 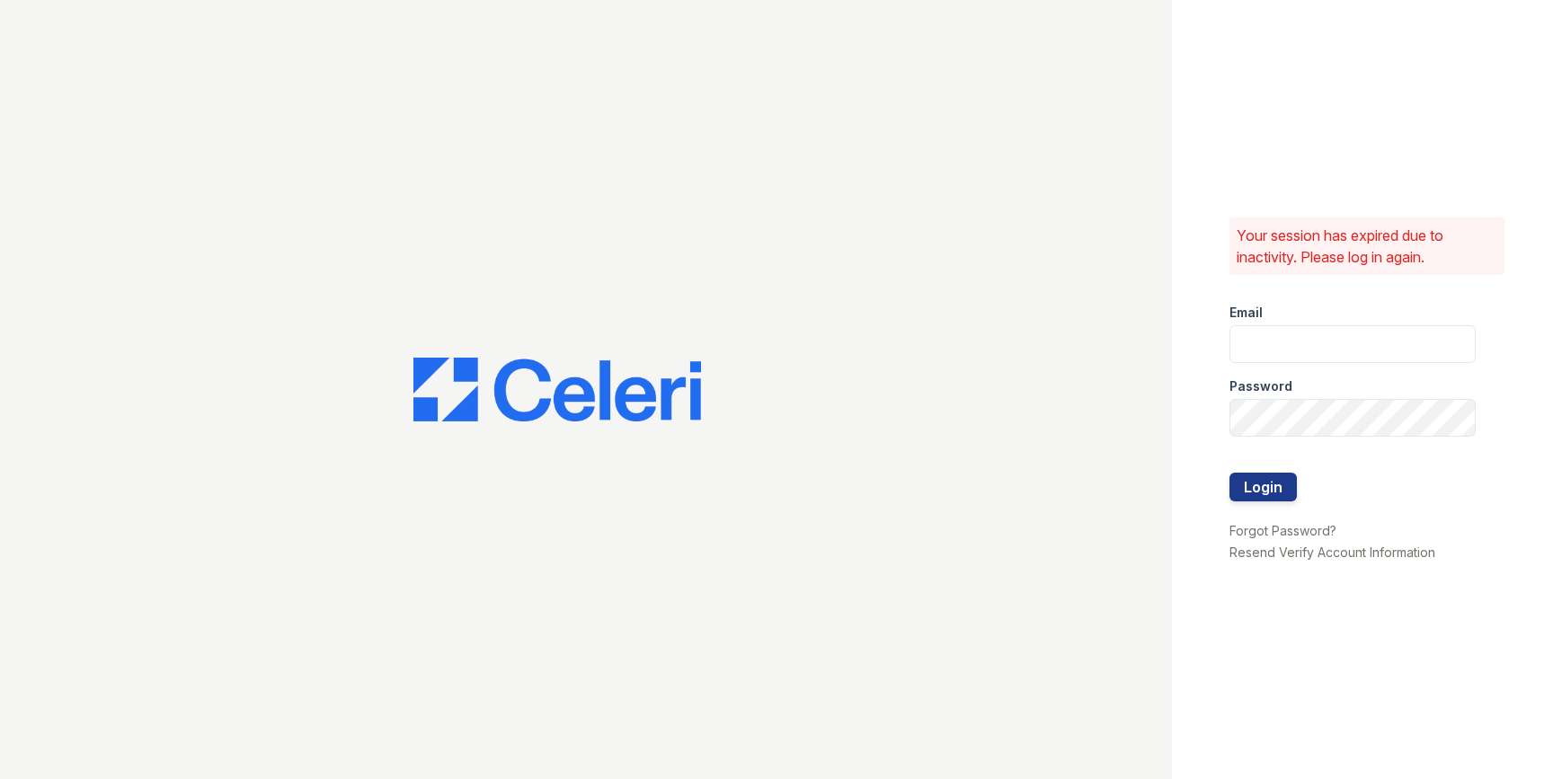 I want to click on label: Password, so click(x=1261, y=386).